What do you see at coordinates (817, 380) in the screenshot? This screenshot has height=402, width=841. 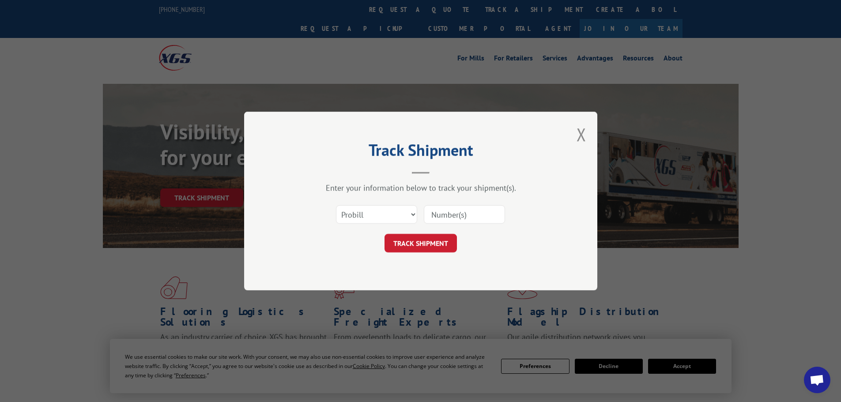 I see `div: Open chat` at bounding box center [817, 380].